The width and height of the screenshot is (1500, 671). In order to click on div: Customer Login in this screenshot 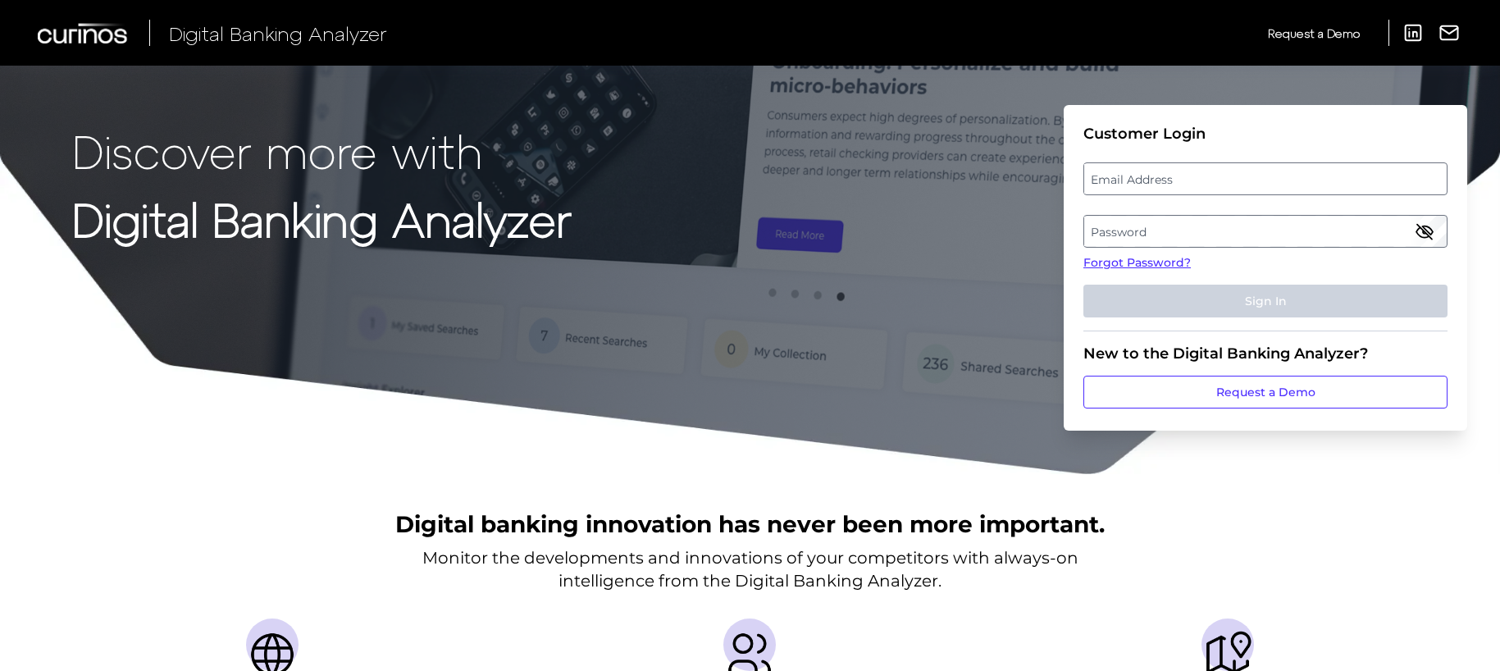, I will do `click(1266, 134)`.